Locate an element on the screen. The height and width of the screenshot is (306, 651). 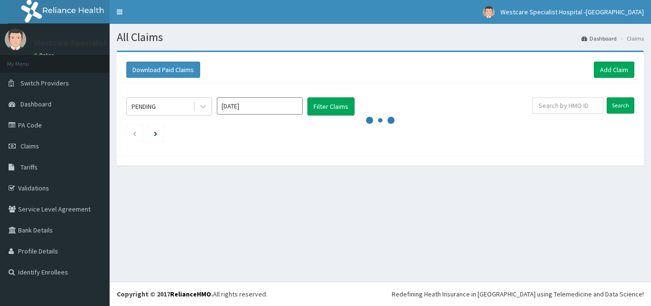
span: Claims is located at coordinates (30, 146).